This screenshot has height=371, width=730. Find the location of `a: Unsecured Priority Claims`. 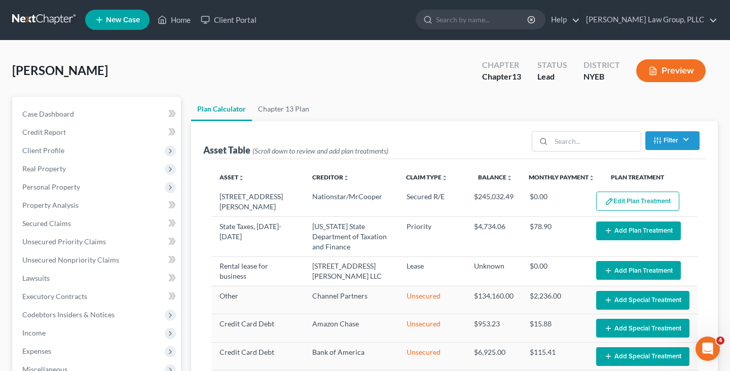

a: Unsecured Priority Claims is located at coordinates (97, 242).